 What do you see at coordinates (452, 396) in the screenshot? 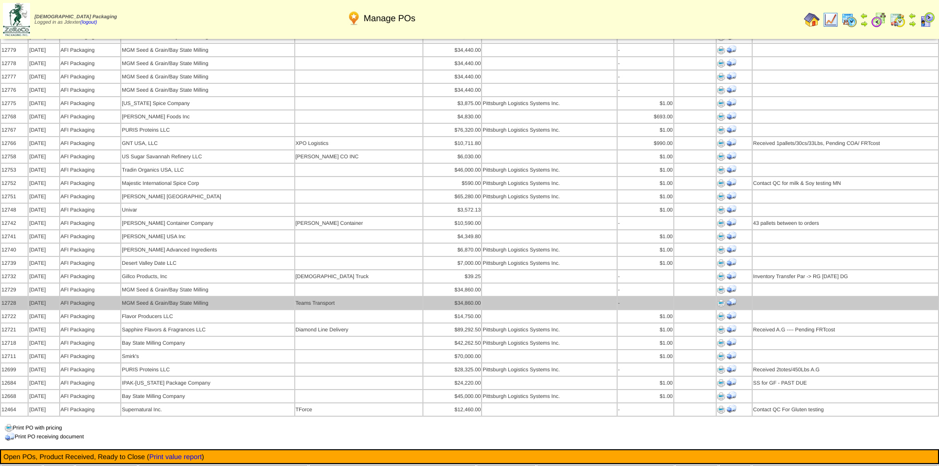
I see `div: $45,000.00` at bounding box center [452, 396].